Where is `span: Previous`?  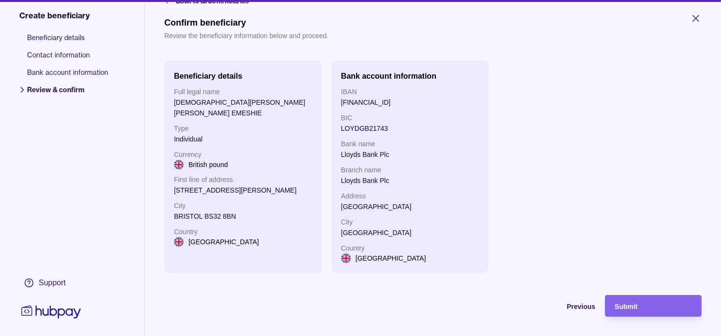 span: Previous is located at coordinates (581, 307).